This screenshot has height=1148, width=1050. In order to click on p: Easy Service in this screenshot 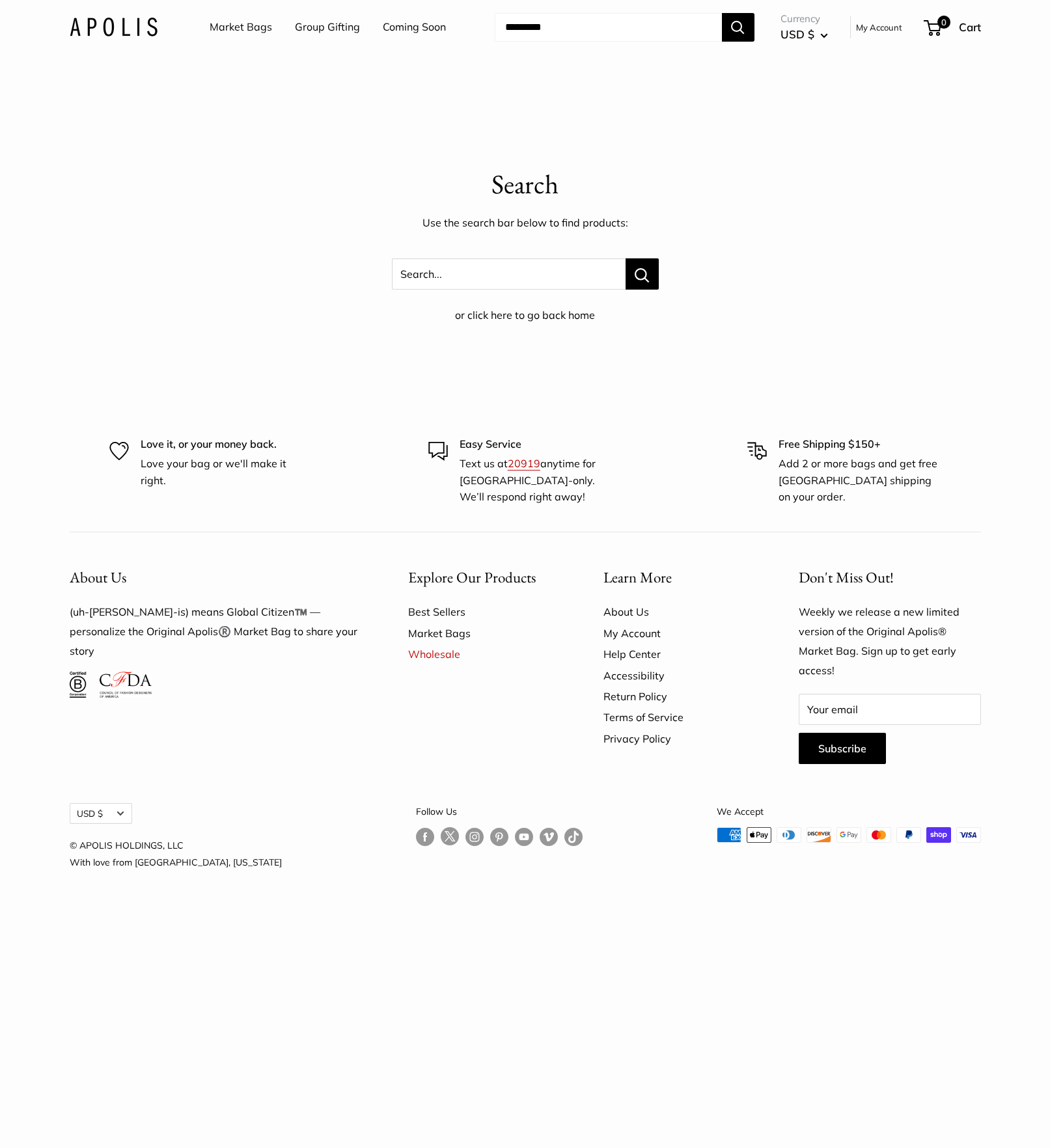, I will do `click(541, 444)`.